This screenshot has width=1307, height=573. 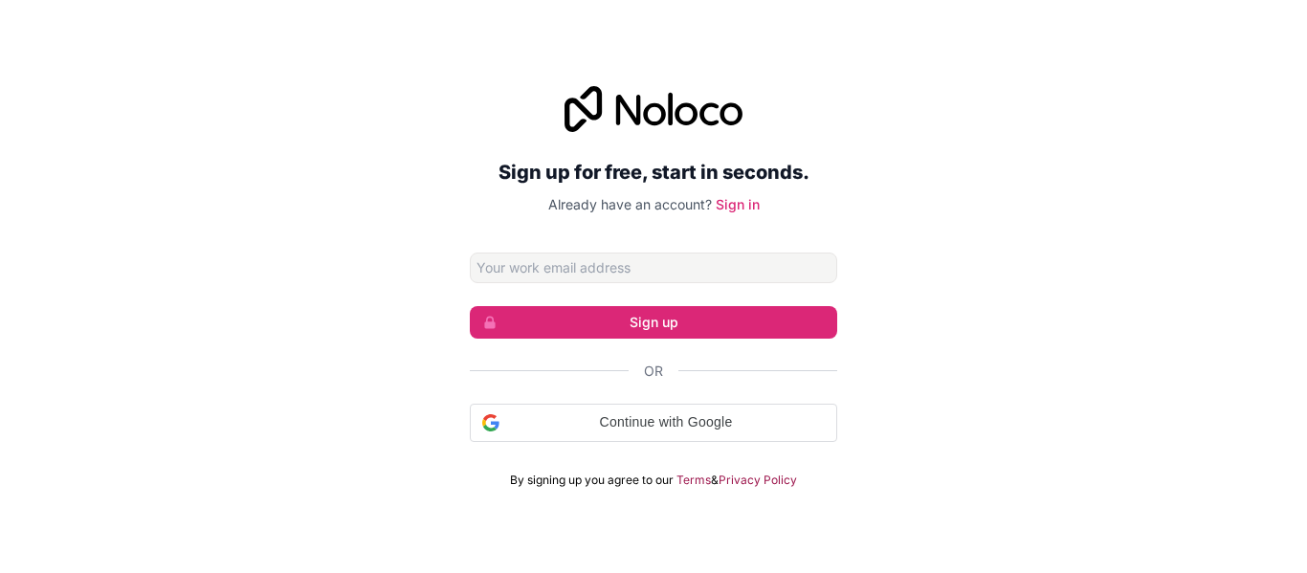 I want to click on a: Sign in, so click(x=738, y=204).